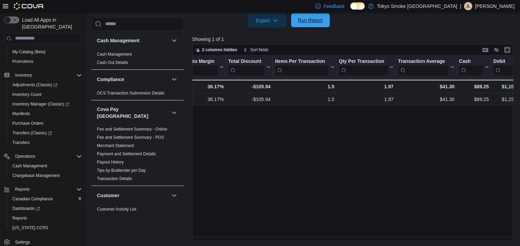 This screenshot has height=246, width=520. What do you see at coordinates (256, 50) in the screenshot?
I see `button: Sort fields` at bounding box center [256, 50].